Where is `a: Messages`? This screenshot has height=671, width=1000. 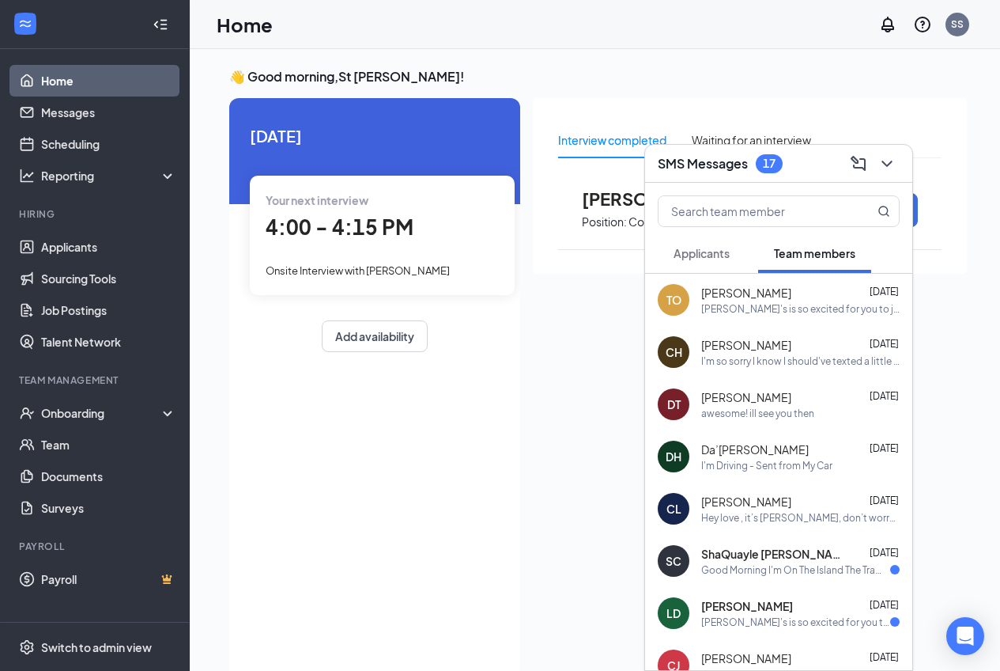
a: Messages is located at coordinates (108, 112).